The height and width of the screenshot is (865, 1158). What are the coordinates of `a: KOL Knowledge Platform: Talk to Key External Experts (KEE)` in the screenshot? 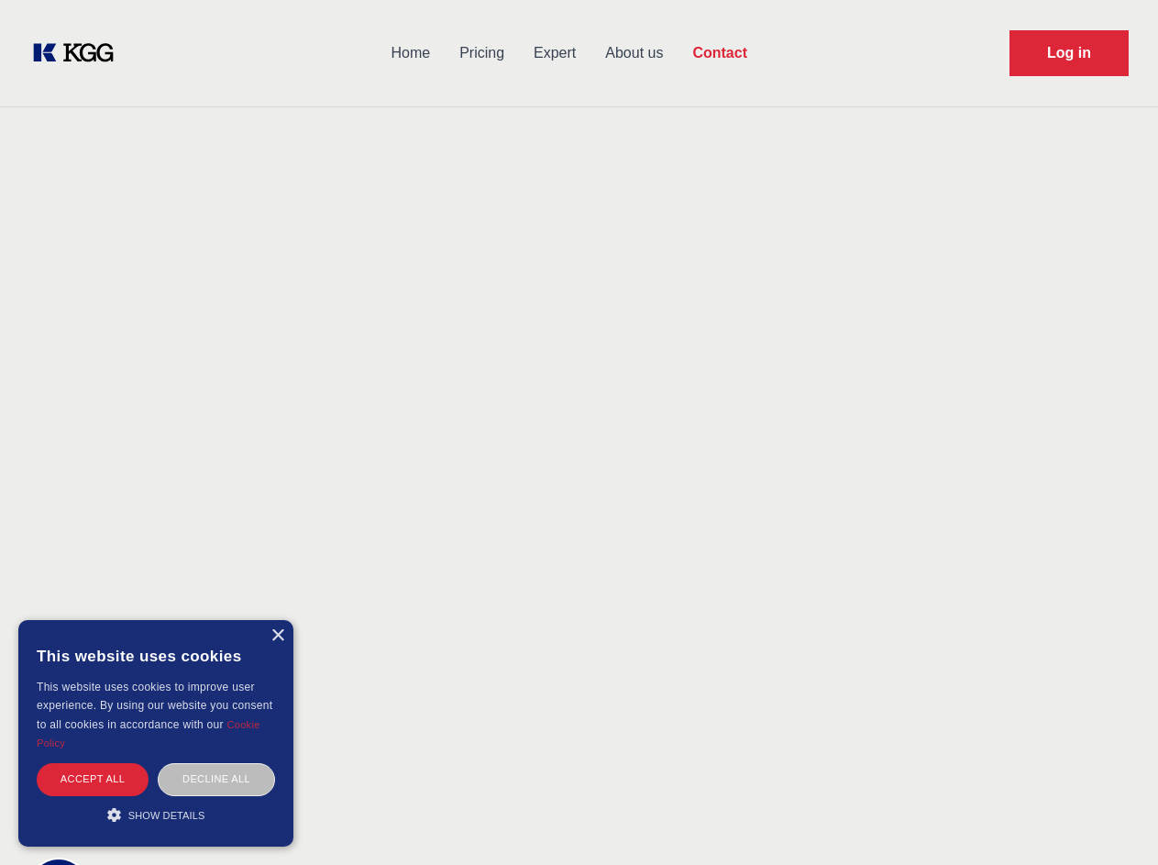 It's located at (79, 53).